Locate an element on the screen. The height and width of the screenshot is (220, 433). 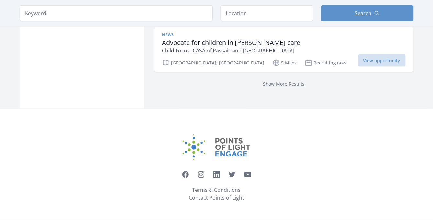
button: Search is located at coordinates (367, 13).